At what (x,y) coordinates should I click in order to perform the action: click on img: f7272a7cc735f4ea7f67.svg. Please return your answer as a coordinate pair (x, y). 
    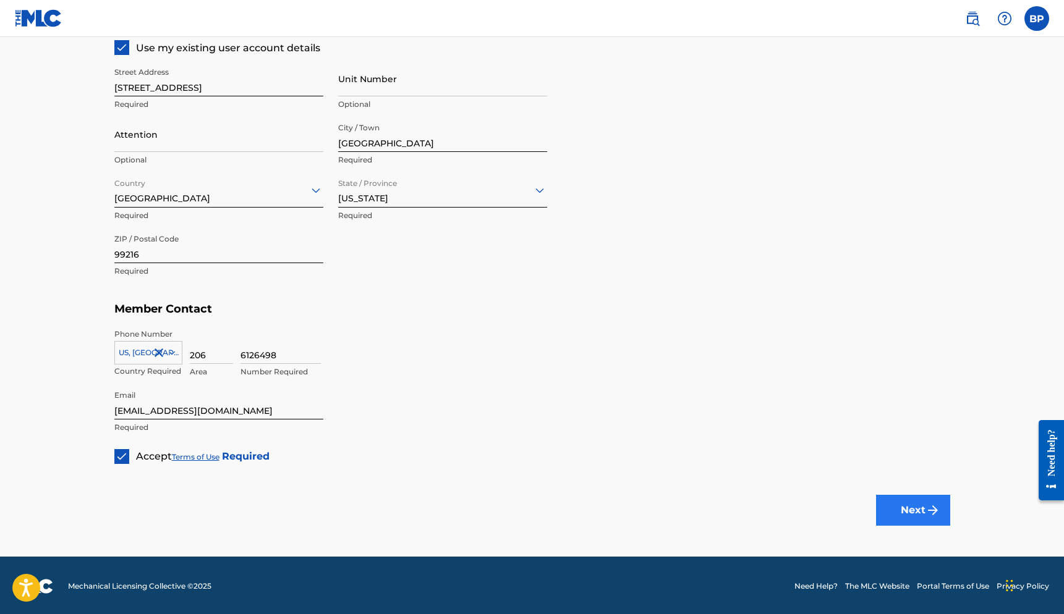
    Looking at the image, I should click on (933, 511).